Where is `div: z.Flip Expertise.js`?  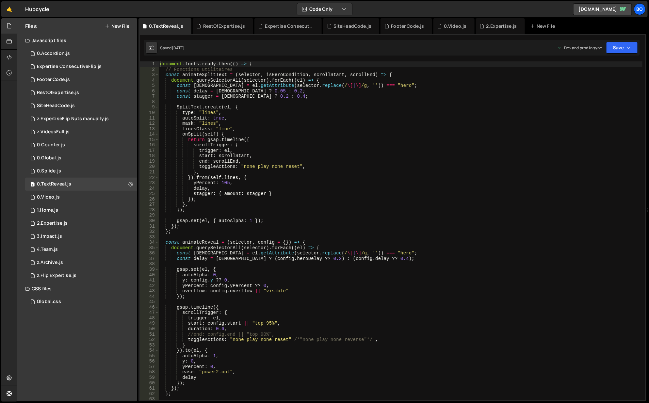
div: z.Flip Expertise.js is located at coordinates (57, 276).